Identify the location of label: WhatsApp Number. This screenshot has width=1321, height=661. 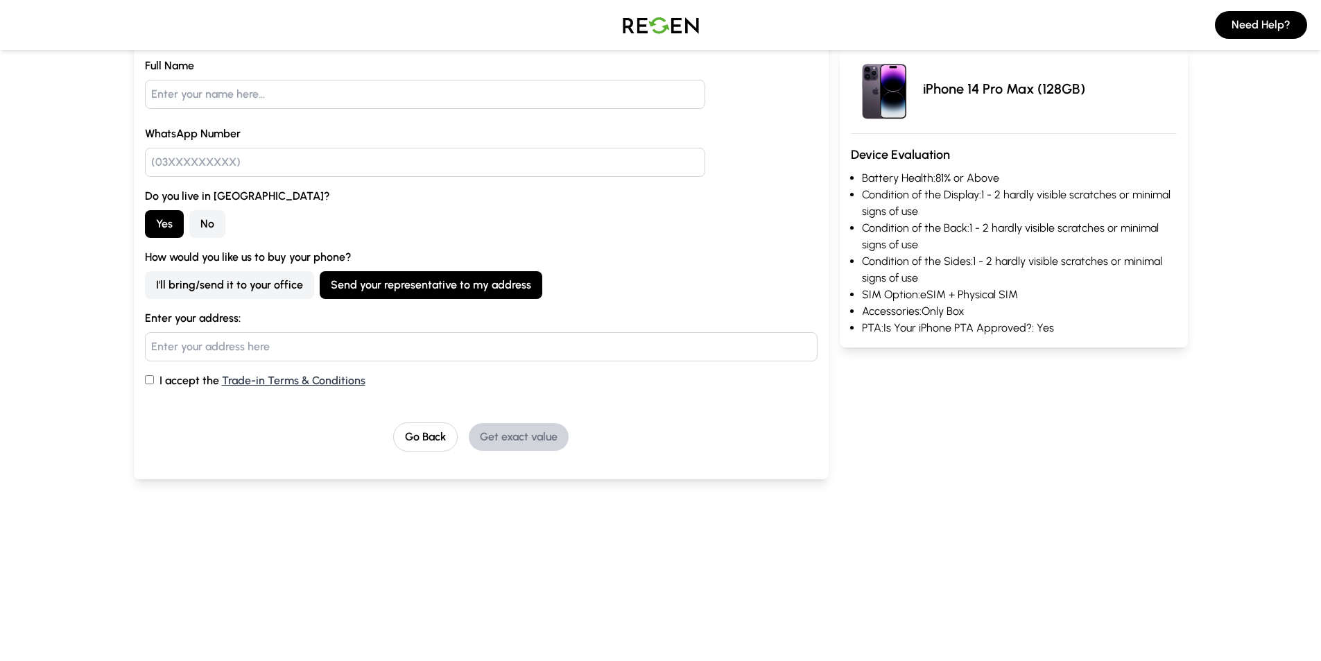
(481, 134).